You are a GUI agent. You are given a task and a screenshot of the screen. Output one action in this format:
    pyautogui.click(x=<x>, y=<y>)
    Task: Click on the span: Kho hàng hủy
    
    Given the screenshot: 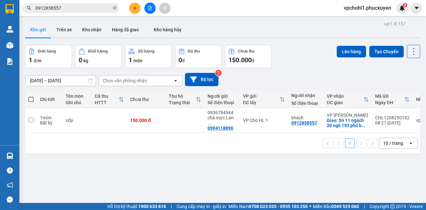 What is the action you would take?
    pyautogui.click(x=168, y=30)
    